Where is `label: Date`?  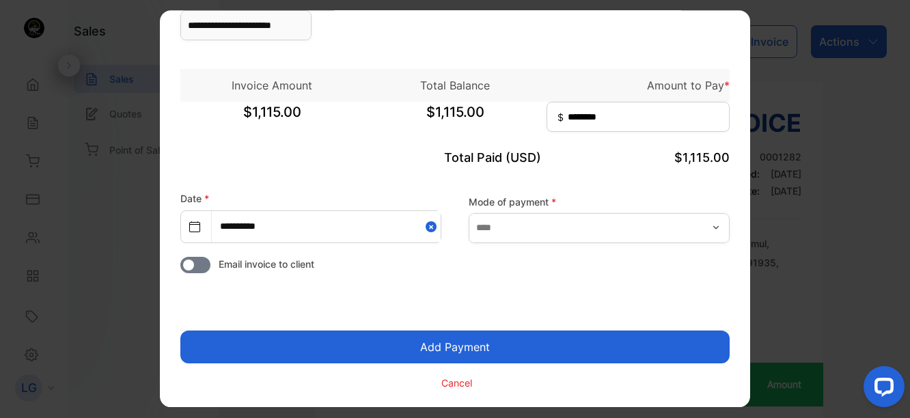
label: Date is located at coordinates (195, 198).